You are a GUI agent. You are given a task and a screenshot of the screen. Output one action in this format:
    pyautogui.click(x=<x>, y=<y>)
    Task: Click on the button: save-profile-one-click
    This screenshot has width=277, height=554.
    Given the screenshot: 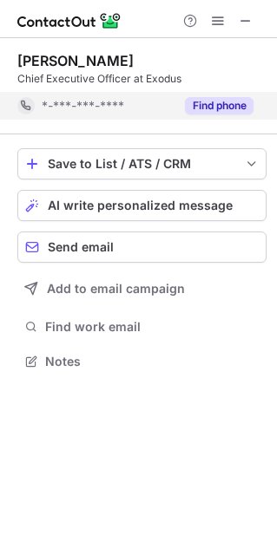 What is the action you would take?
    pyautogui.click(x=141, y=164)
    